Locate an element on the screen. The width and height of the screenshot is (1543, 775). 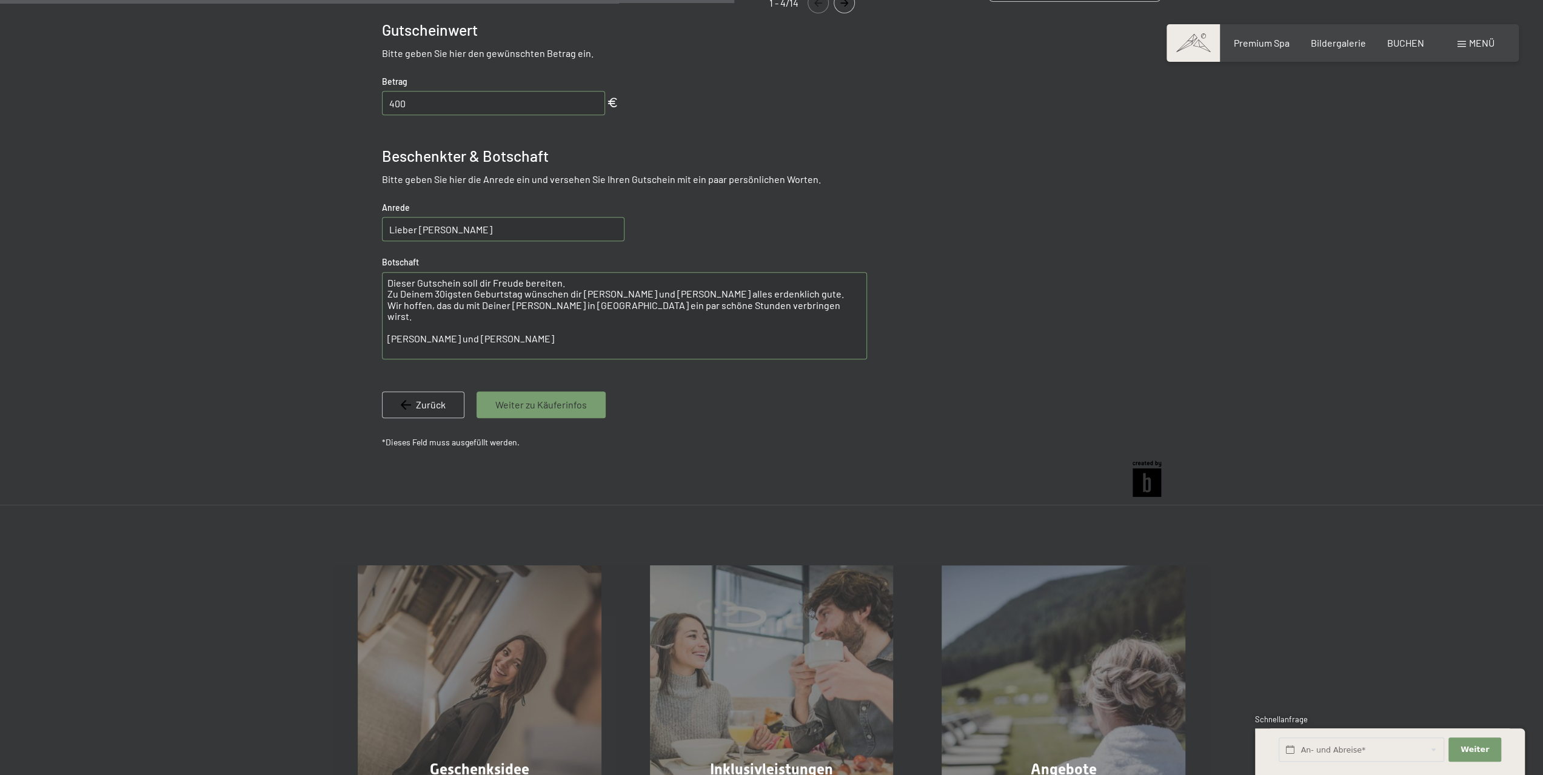
span: BUCHEN is located at coordinates (1405, 42).